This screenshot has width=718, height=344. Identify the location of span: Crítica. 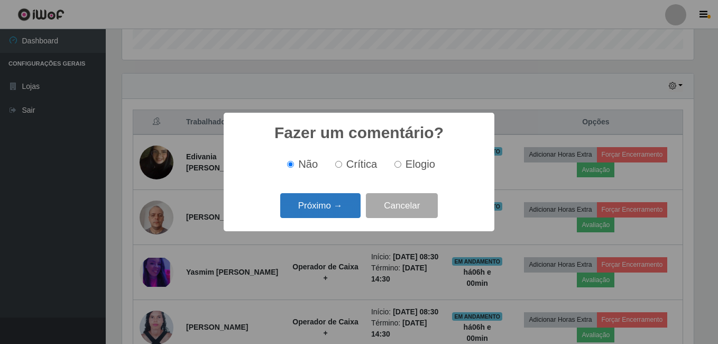
(362, 164).